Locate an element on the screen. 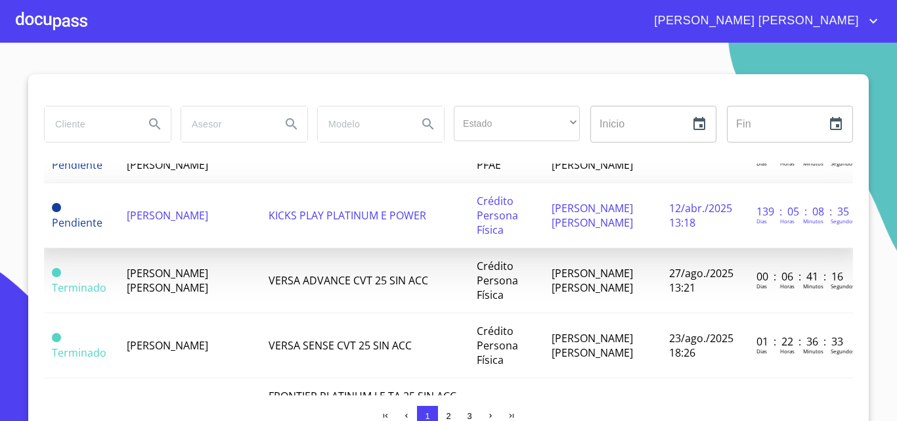 This screenshot has height=421, width=897. p: 01 : 22 : 36 : 33 is located at coordinates (801, 342).